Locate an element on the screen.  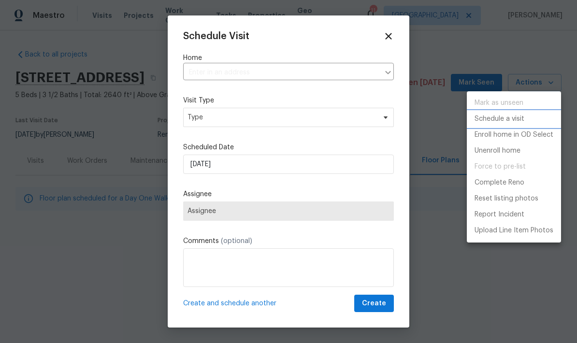
p: Upload Line Item Photos is located at coordinates (514, 231).